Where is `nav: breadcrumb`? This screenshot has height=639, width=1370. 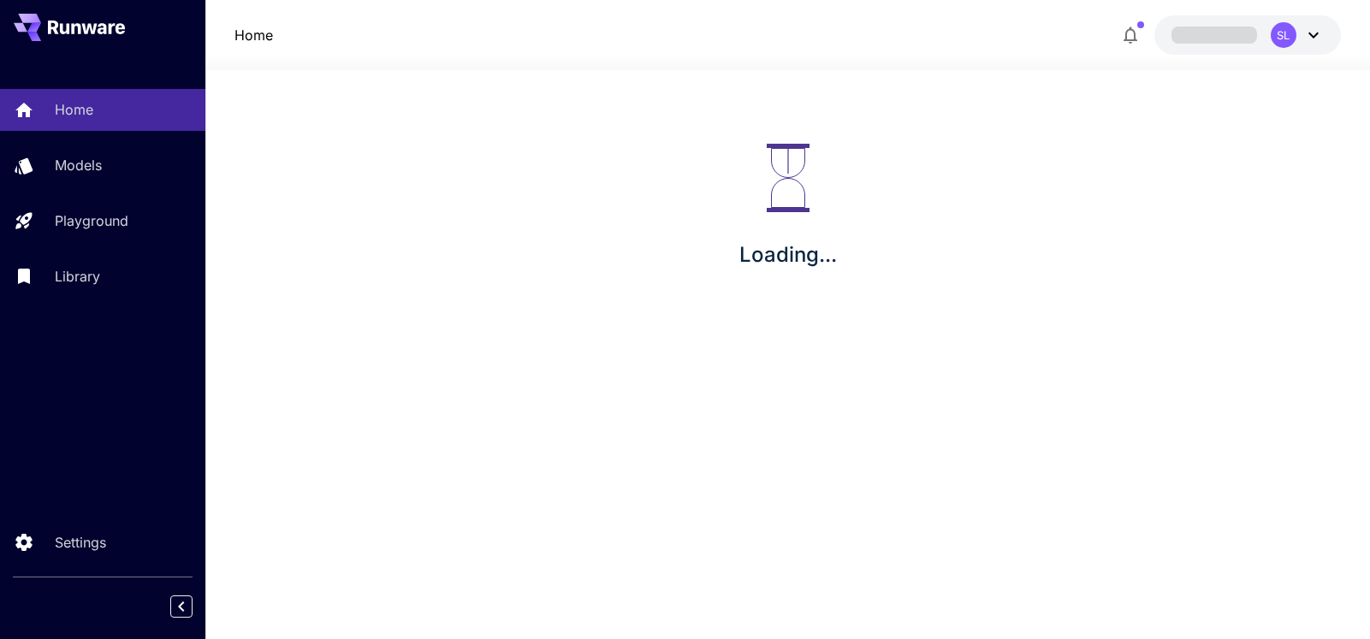
nav: breadcrumb is located at coordinates (253, 35).